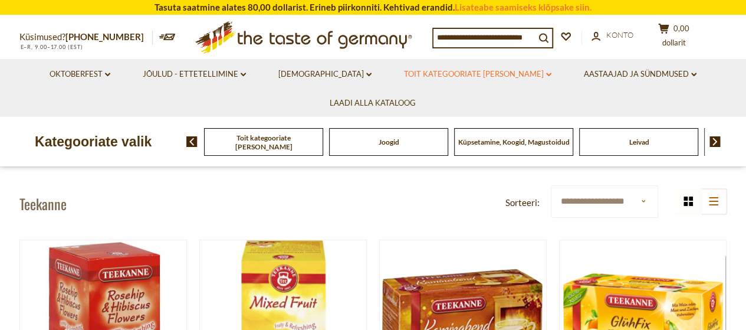 Image resolution: width=746 pixels, height=330 pixels. I want to click on font: Konto, so click(620, 35).